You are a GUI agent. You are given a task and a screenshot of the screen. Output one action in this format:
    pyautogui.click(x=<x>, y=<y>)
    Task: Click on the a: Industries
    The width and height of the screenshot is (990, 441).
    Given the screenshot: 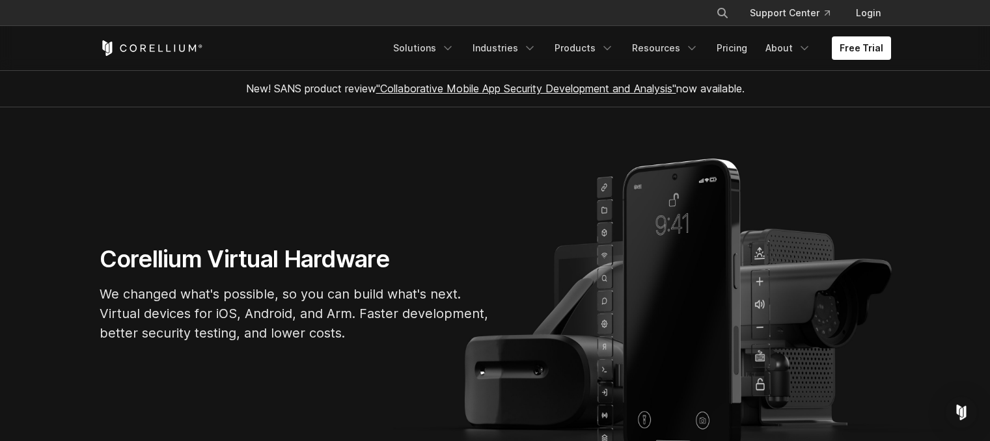 What is the action you would take?
    pyautogui.click(x=504, y=48)
    